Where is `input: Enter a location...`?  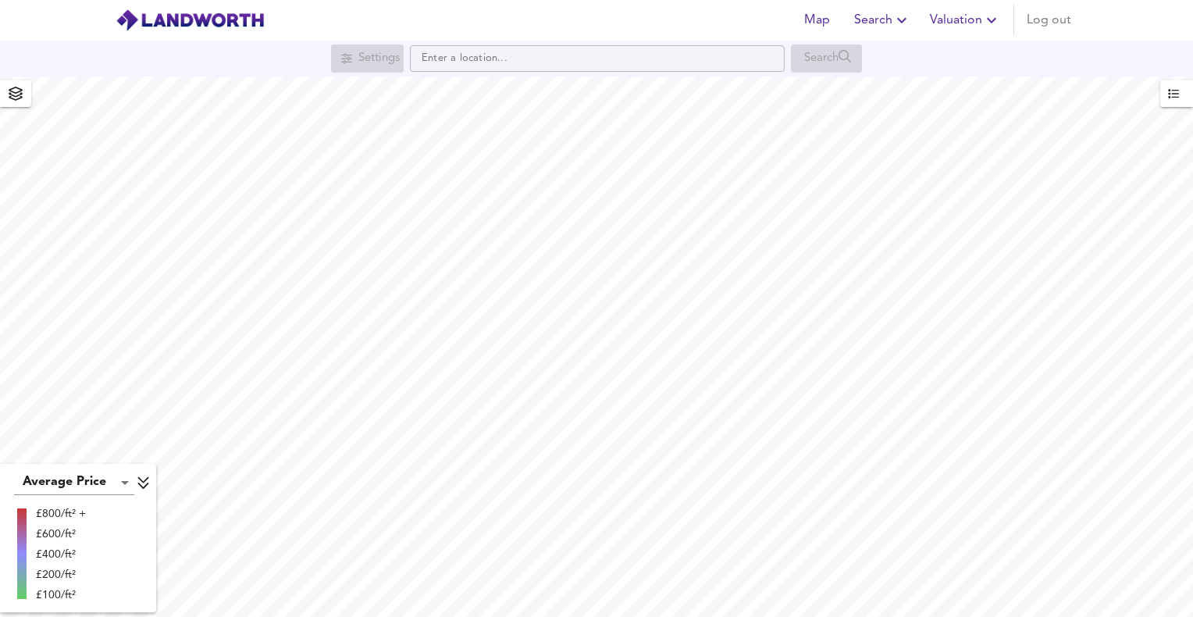 input: Enter a location... is located at coordinates (598, 59).